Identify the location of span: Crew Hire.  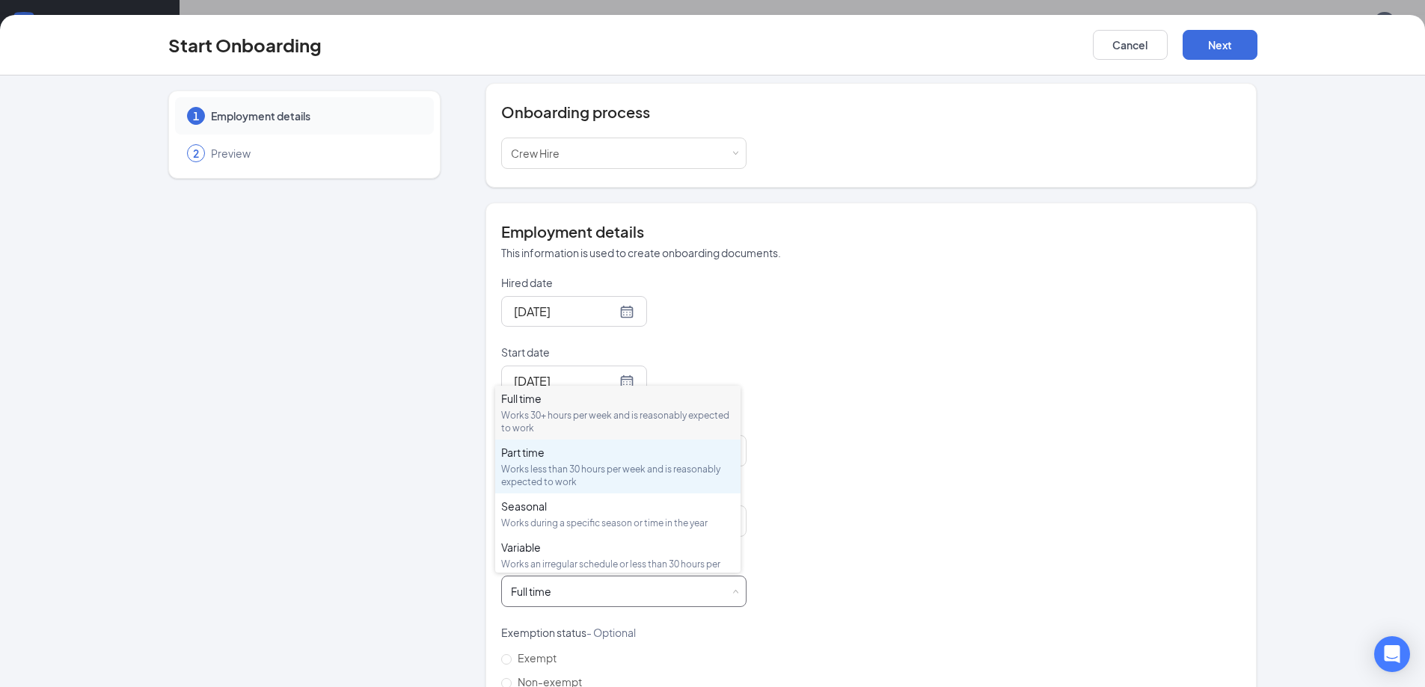
(535, 153).